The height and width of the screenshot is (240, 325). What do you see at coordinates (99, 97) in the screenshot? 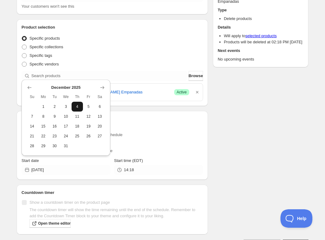
I see `th: Saturday` at bounding box center [99, 97].